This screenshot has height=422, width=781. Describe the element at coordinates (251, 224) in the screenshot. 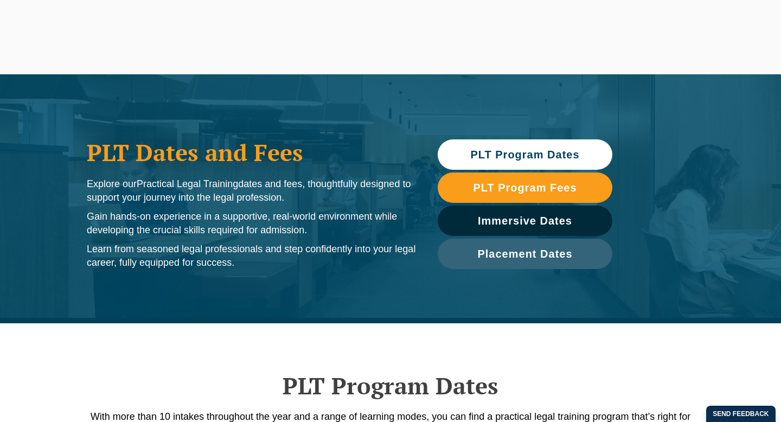

I see `p: Gain hands-on experience in a supportive, real-world environment while developing the crucial ski...` at that location.